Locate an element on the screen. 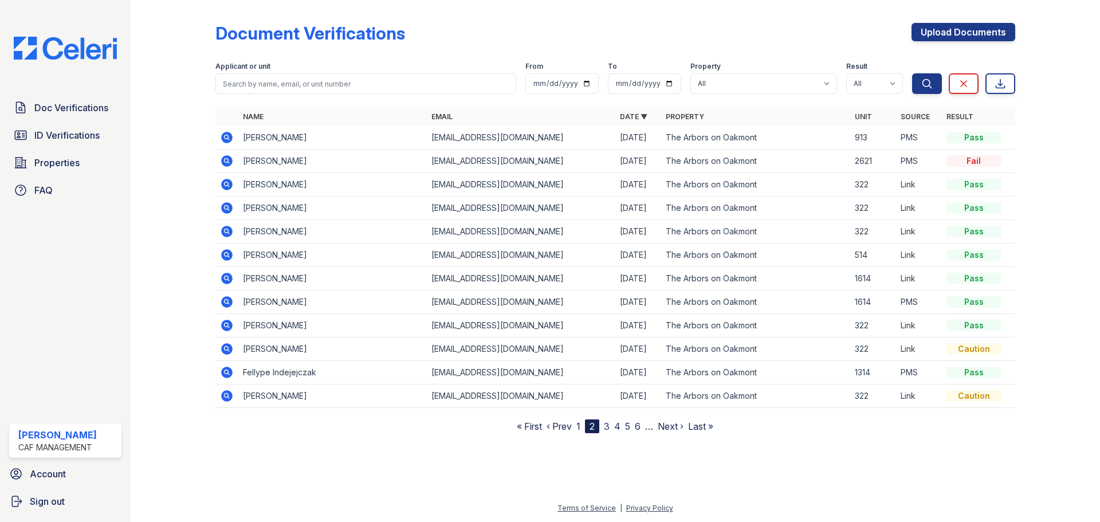  a: Date ▼ is located at coordinates (634, 116).